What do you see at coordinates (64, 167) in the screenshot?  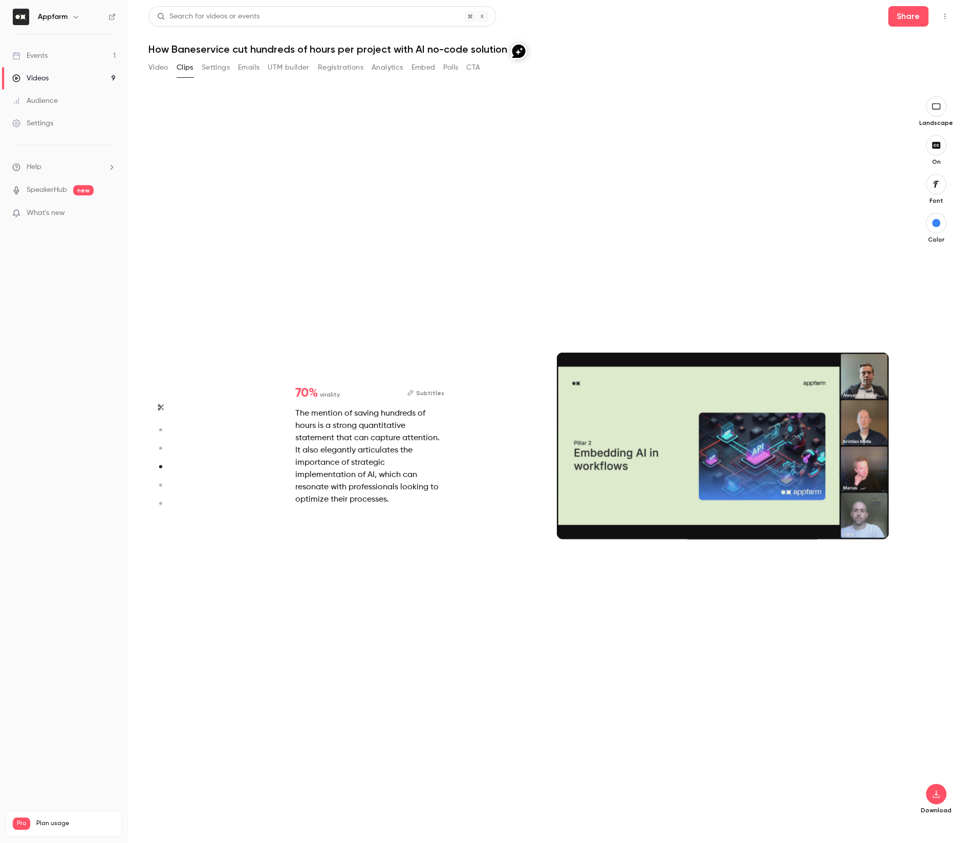 I see `li: help-dropdown-opener` at bounding box center [64, 167].